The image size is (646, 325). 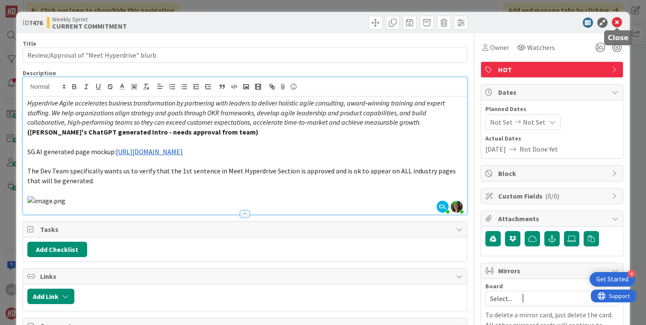 I want to click on span: Planned Dates, so click(x=552, y=109).